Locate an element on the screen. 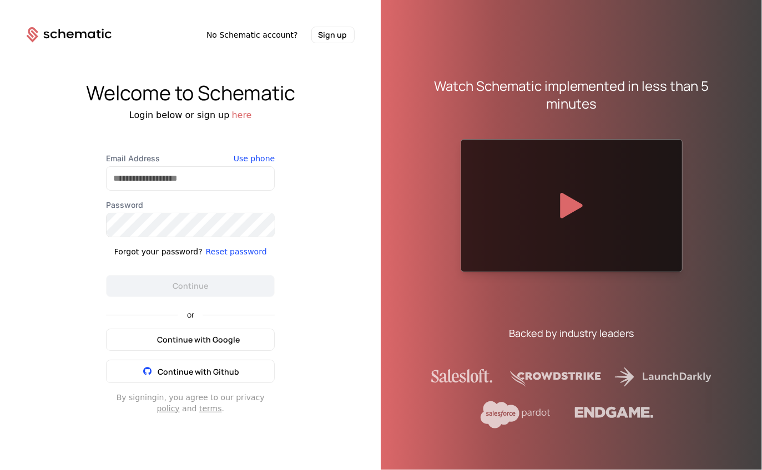 The image size is (762, 470). button: Reset password is located at coordinates (236, 252).